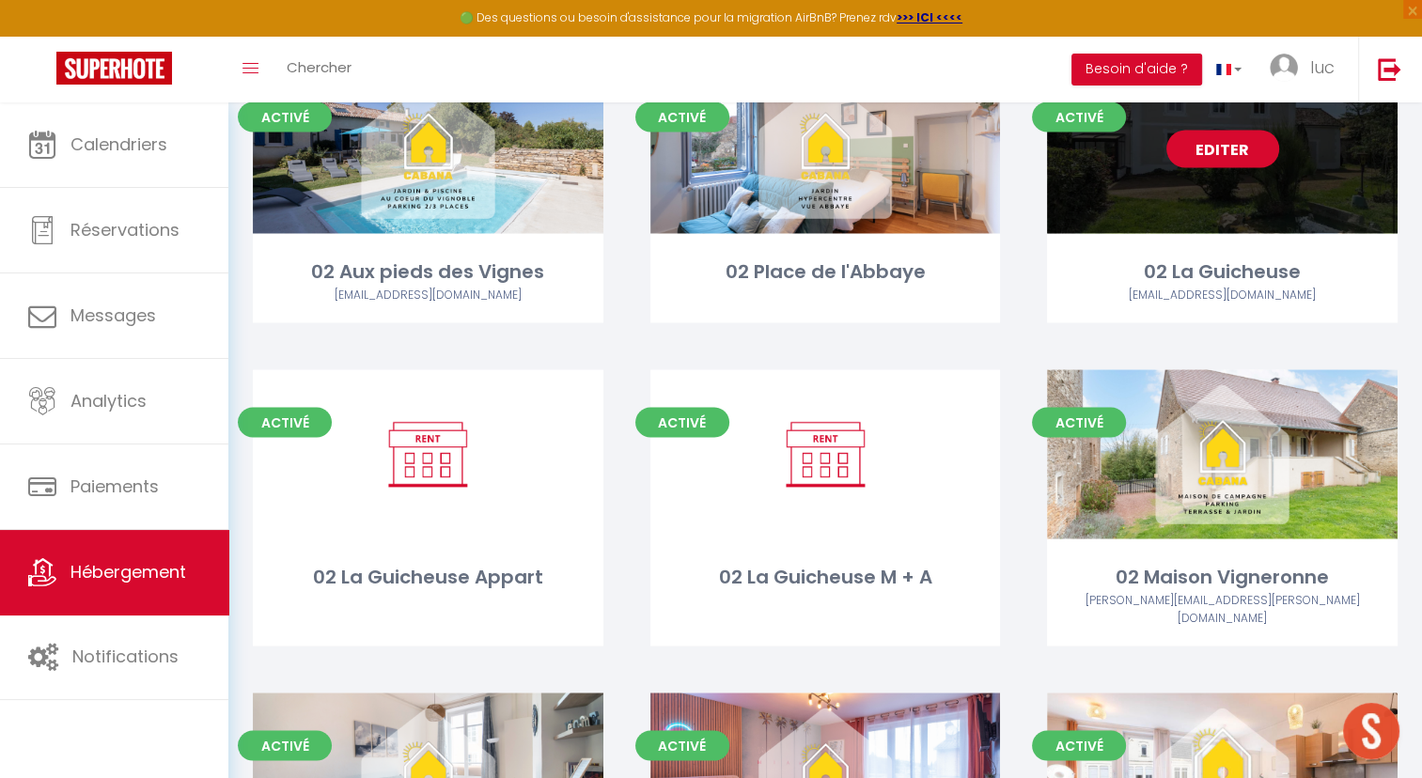 This screenshot has width=1422, height=778. What do you see at coordinates (1221, 271) in the screenshot?
I see `div: 02 La Guicheuse` at bounding box center [1221, 271].